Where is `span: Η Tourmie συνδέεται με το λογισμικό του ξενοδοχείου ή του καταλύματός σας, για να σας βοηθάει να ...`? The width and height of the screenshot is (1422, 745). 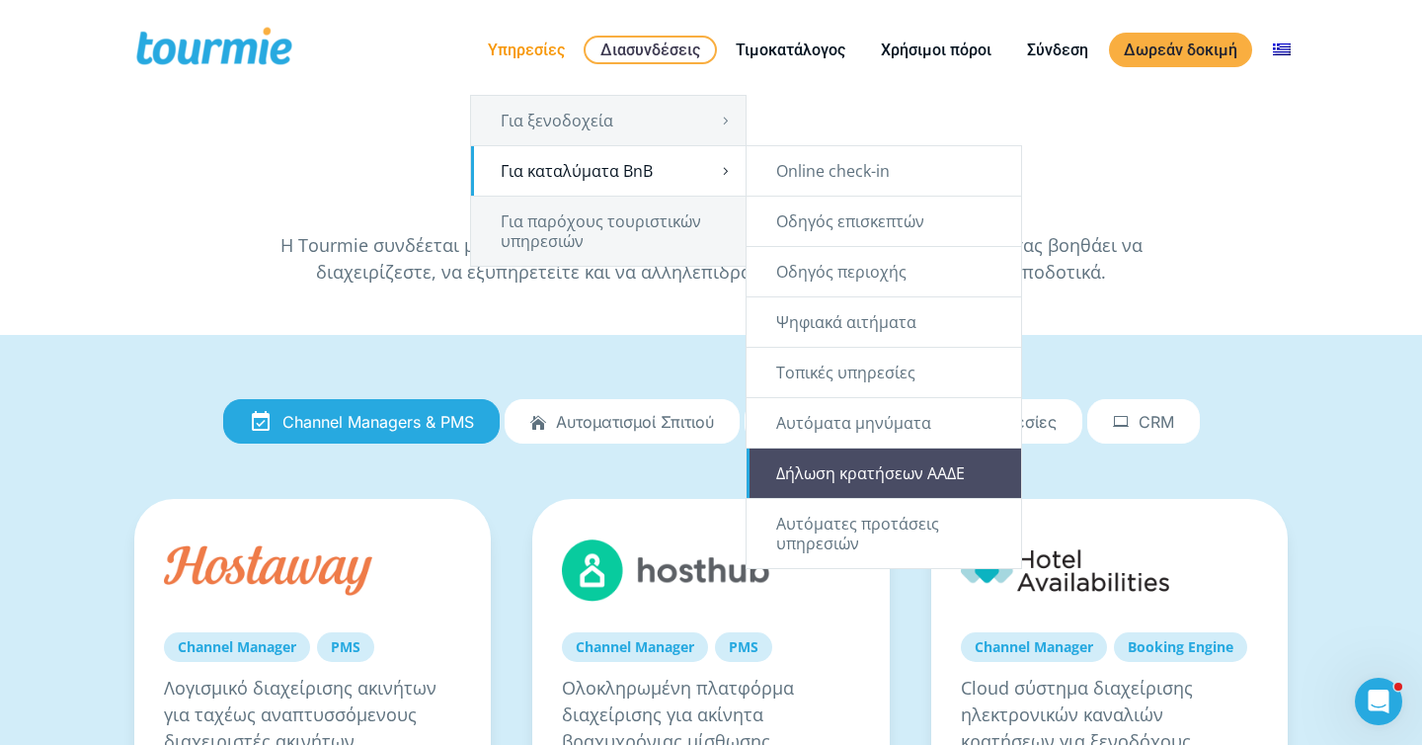 span: Η Tourmie συνδέεται με το λογισμικό του ξενοδοχείου ή του καταλύματός σας, για να σας βοηθάει να ... is located at coordinates (711, 258).